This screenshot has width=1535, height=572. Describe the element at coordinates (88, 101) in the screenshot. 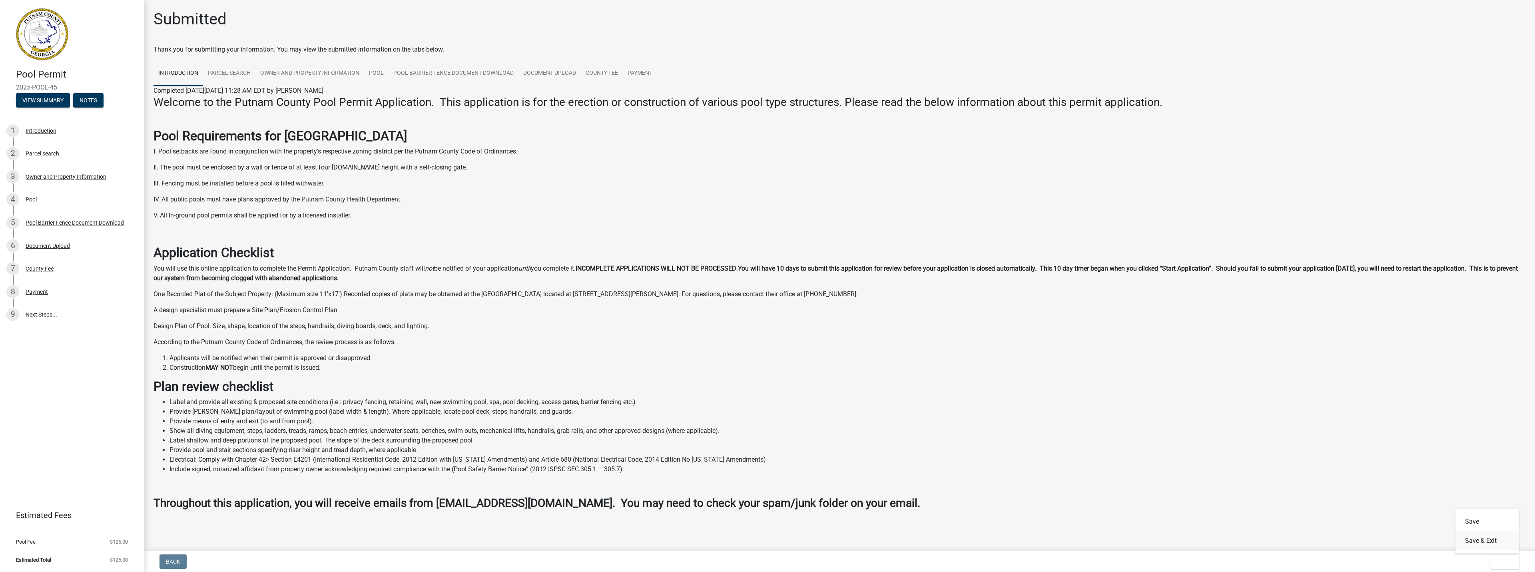

I see `wm-modal-confirm: Notes` at that location.